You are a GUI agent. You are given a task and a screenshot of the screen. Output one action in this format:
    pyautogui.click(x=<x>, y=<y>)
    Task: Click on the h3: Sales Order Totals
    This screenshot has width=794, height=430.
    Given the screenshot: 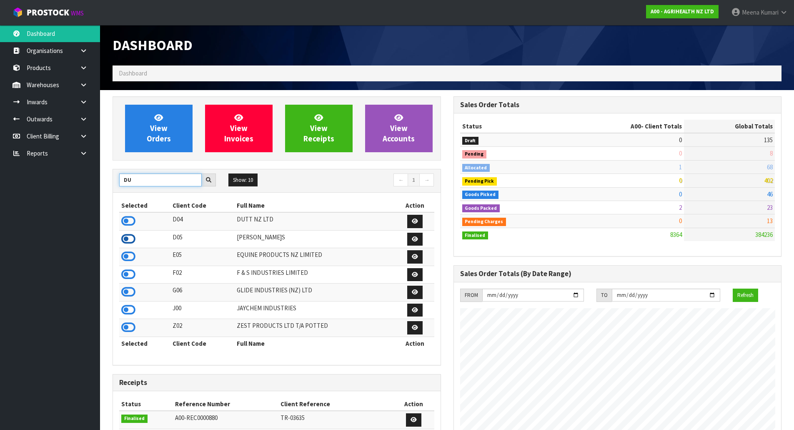 What is the action you would take?
    pyautogui.click(x=618, y=105)
    